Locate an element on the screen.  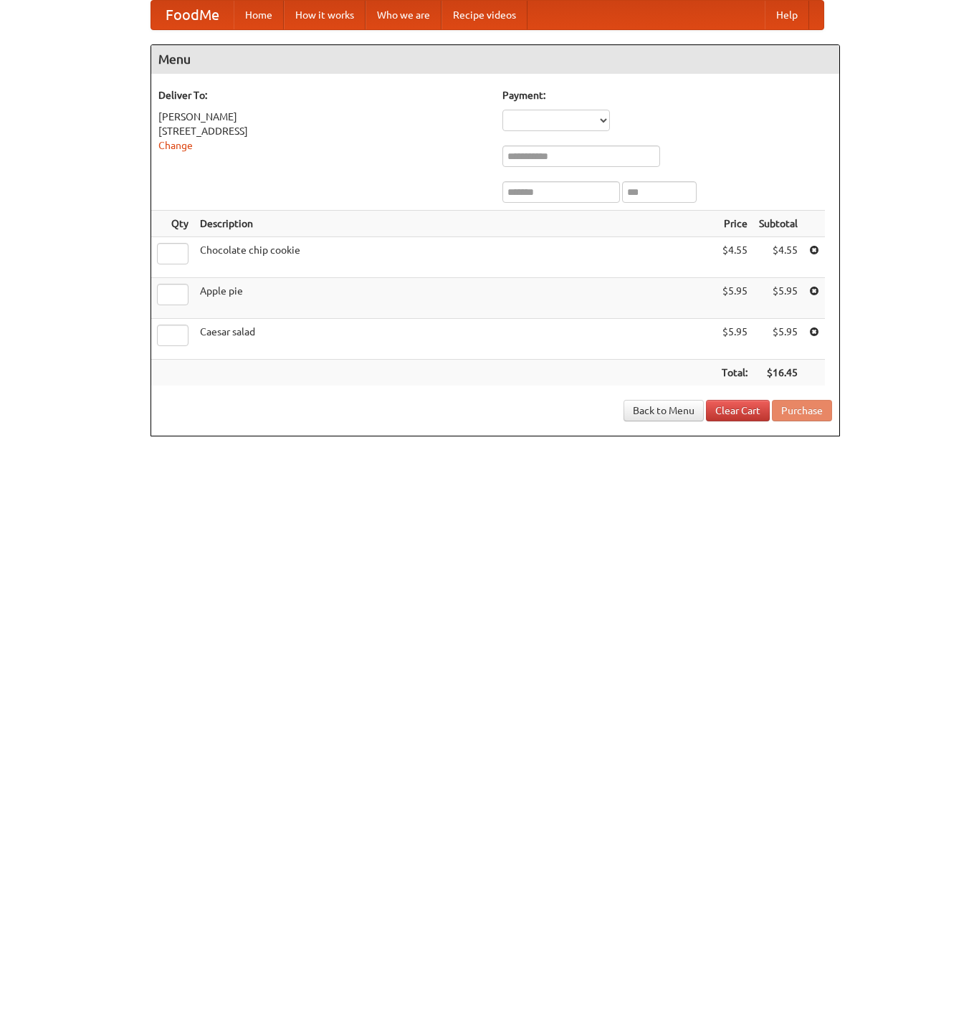
th: Qty is located at coordinates (173, 224).